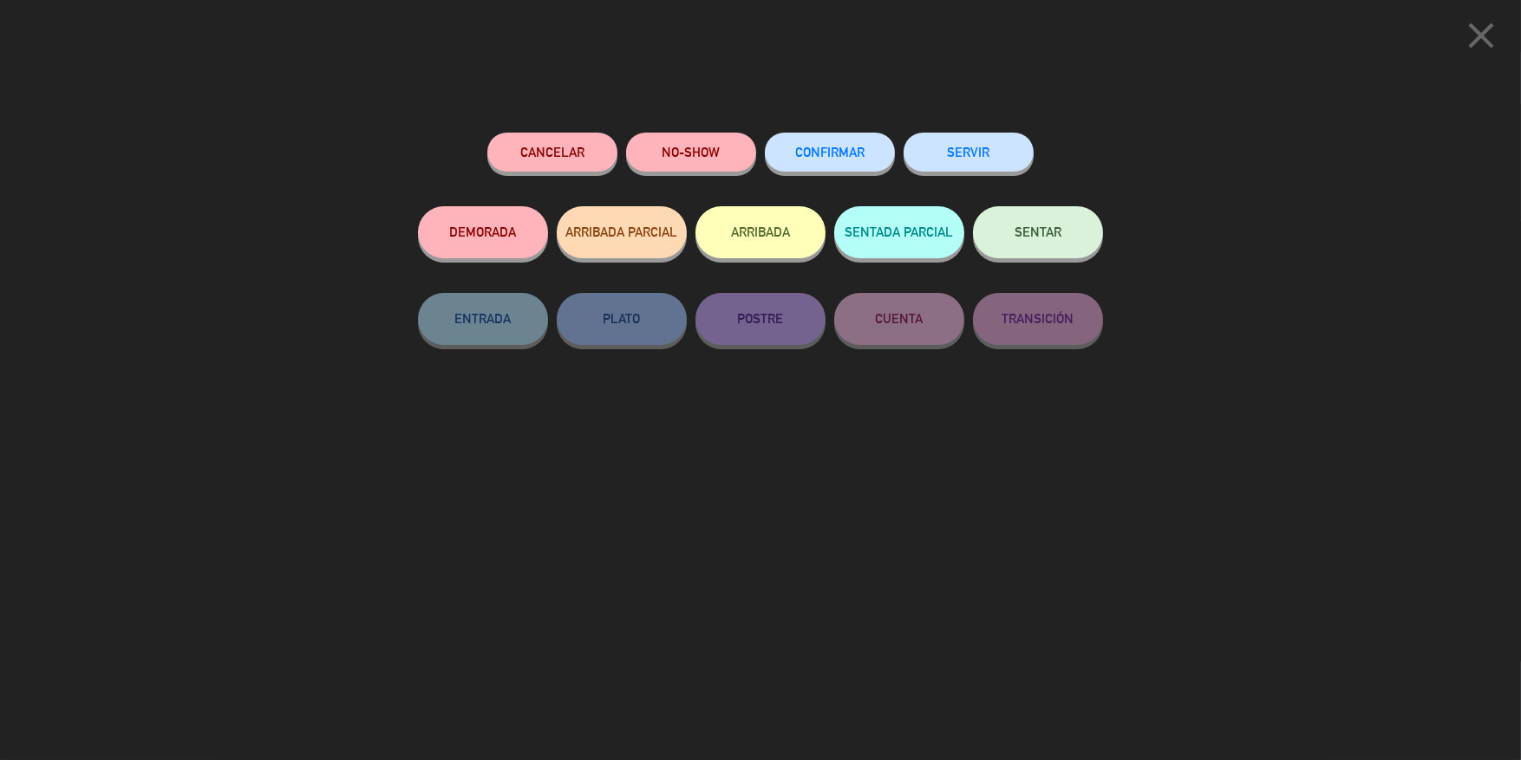 This screenshot has width=1521, height=760. I want to click on span: CONFIRMAR, so click(830, 152).